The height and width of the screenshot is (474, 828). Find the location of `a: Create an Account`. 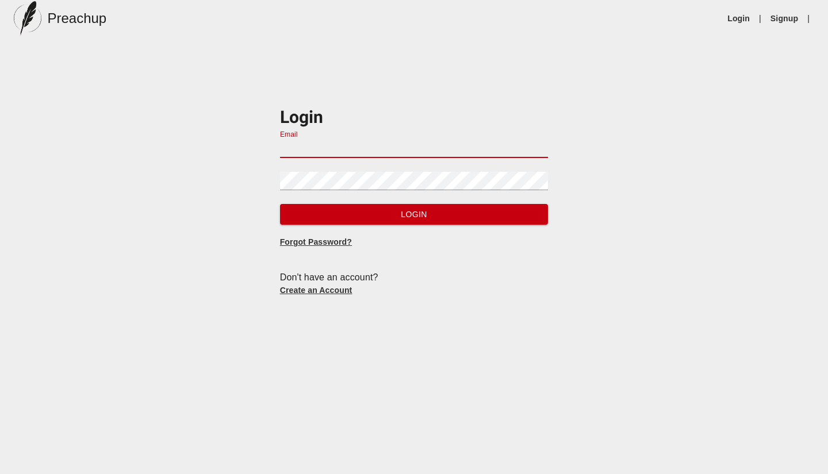

a: Create an Account is located at coordinates (316, 290).